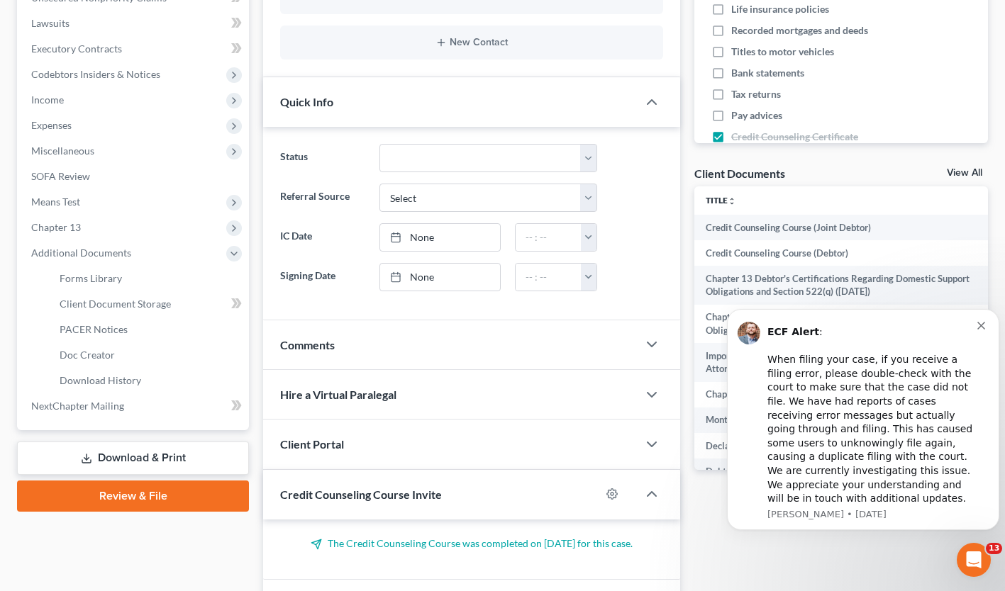 The width and height of the screenshot is (1005, 591). Describe the element at coordinates (134, 23) in the screenshot. I see `a: Lawsuits` at that location.